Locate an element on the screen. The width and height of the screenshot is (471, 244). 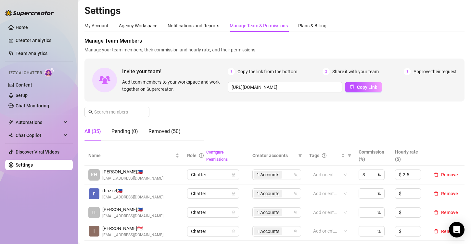
a: Team Analytics is located at coordinates (32, 53).